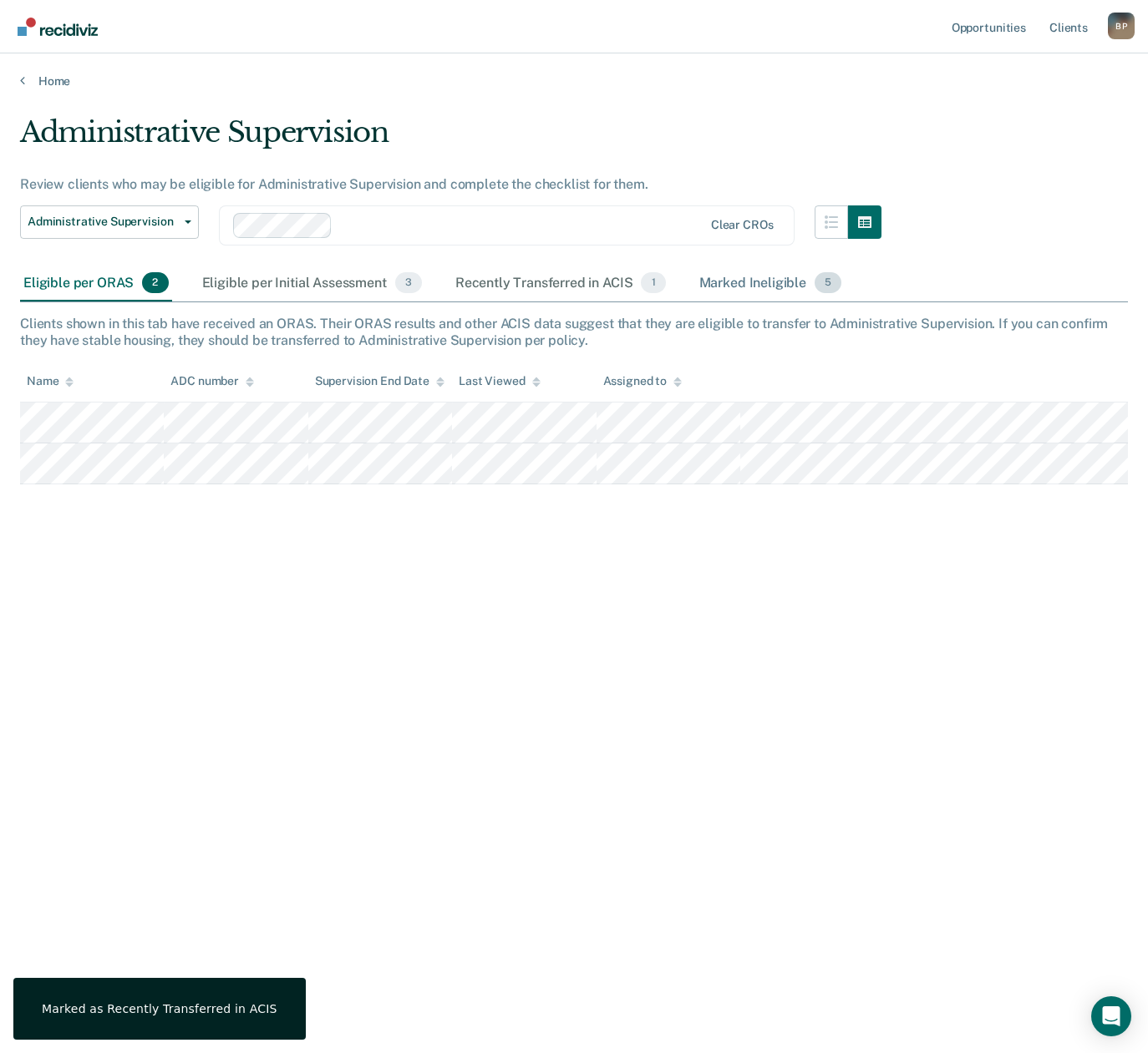 This screenshot has height=1053, width=1148. What do you see at coordinates (499, 381) in the screenshot?
I see `div: Last Viewed` at bounding box center [499, 381].